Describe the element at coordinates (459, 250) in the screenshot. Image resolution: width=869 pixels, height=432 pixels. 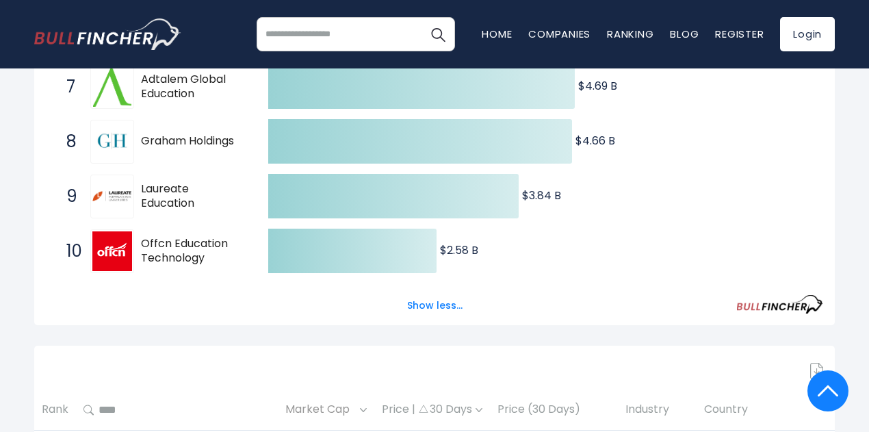
I see `text: $2.58 B` at that location.